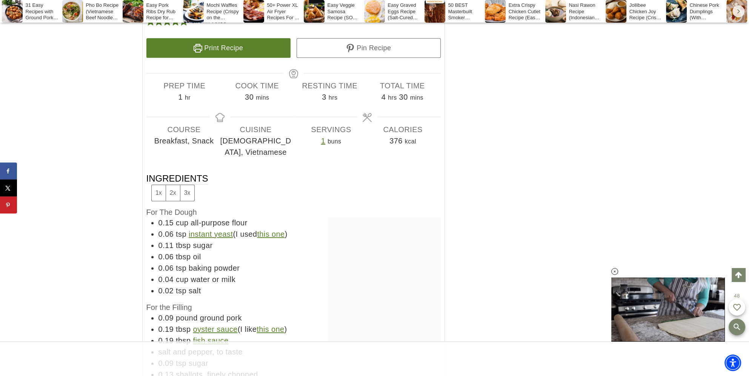 The width and height of the screenshot is (749, 376). Describe the element at coordinates (158, 192) in the screenshot. I see `button: Adjust servings by 1x` at that location.